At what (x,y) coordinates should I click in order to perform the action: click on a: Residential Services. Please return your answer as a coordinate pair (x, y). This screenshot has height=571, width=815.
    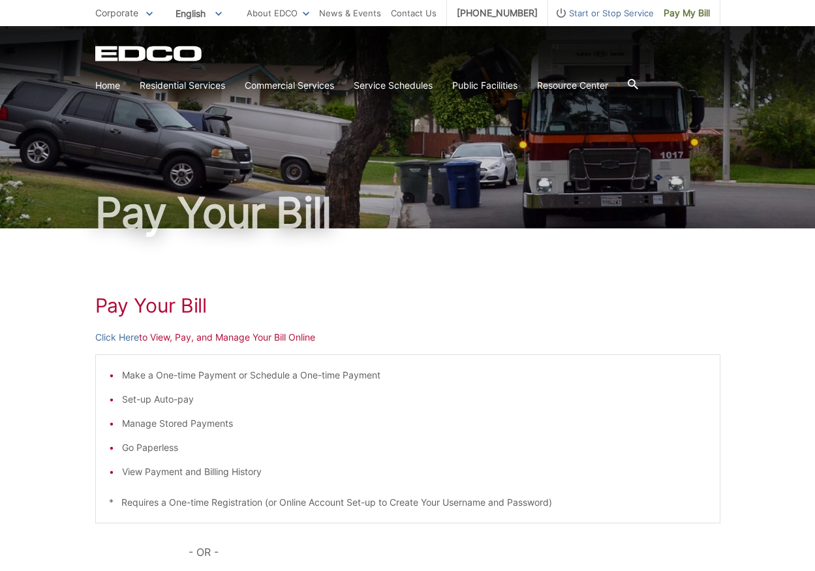
    Looking at the image, I should click on (182, 85).